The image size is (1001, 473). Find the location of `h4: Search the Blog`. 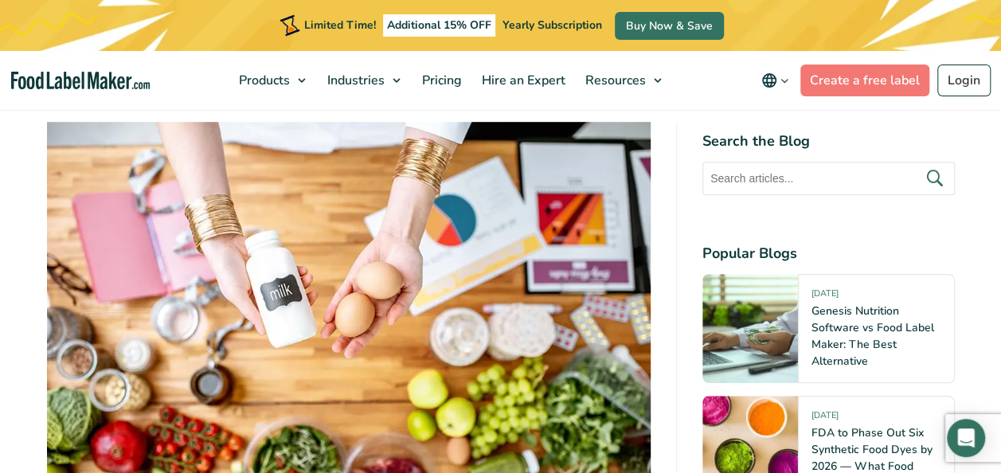

h4: Search the Blog is located at coordinates (828, 141).